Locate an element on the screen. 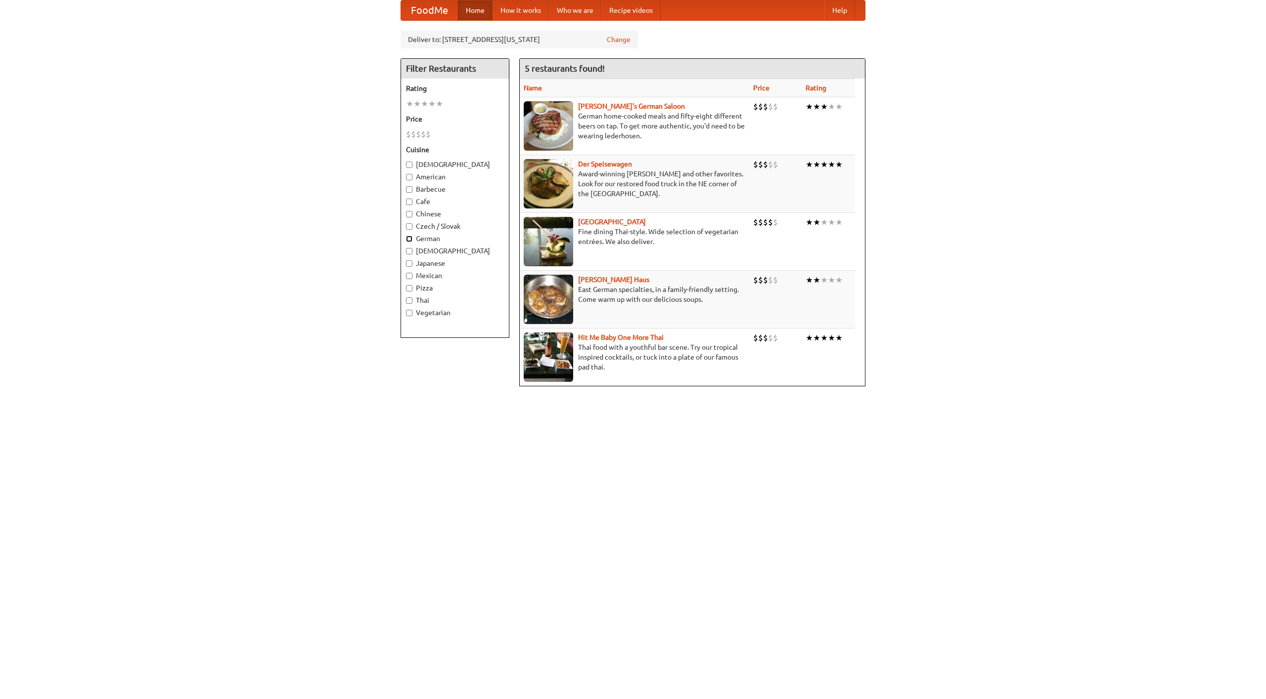  label: German is located at coordinates (455, 239).